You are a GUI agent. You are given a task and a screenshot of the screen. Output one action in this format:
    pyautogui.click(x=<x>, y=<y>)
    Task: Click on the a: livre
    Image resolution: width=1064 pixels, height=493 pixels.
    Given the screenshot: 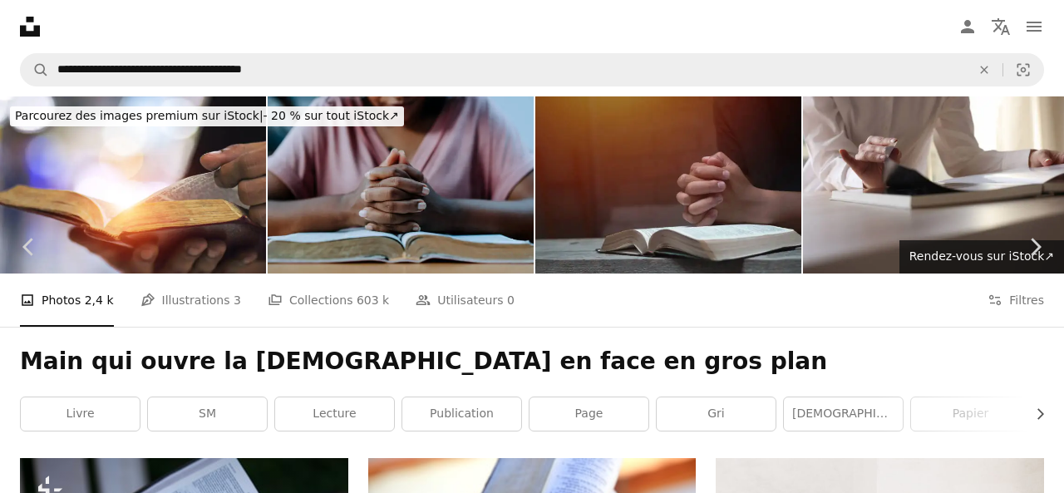 What is the action you would take?
    pyautogui.click(x=80, y=414)
    